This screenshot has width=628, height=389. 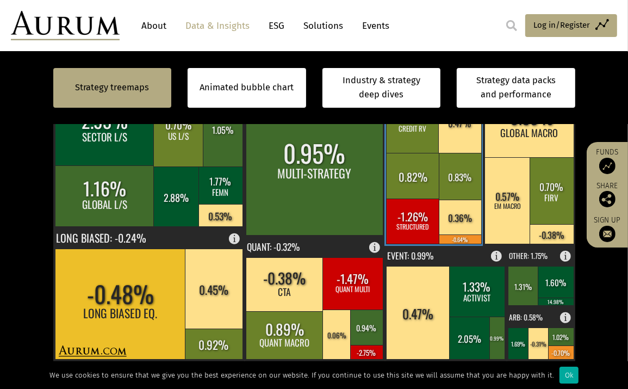 I want to click on a: Sign up, so click(x=607, y=228).